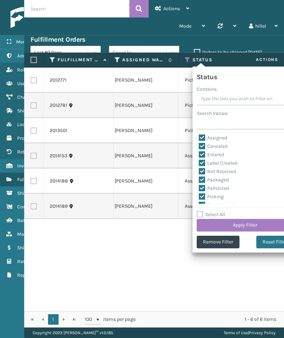 The height and width of the screenshot is (338, 284). What do you see at coordinates (214, 180) in the screenshot?
I see `label: Packaged` at bounding box center [214, 180].